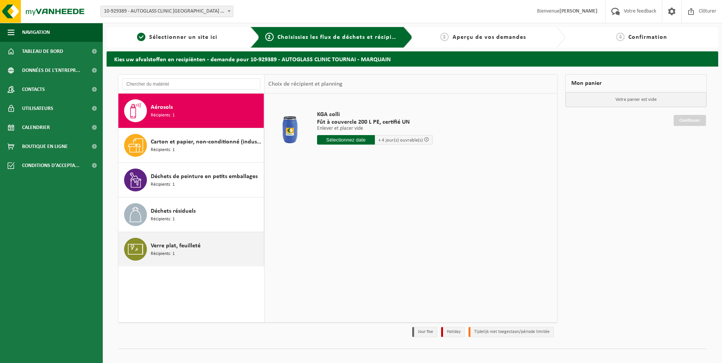 The height and width of the screenshot is (363, 722). Describe the element at coordinates (636, 100) in the screenshot. I see `p: Votre panier est vide` at that location.